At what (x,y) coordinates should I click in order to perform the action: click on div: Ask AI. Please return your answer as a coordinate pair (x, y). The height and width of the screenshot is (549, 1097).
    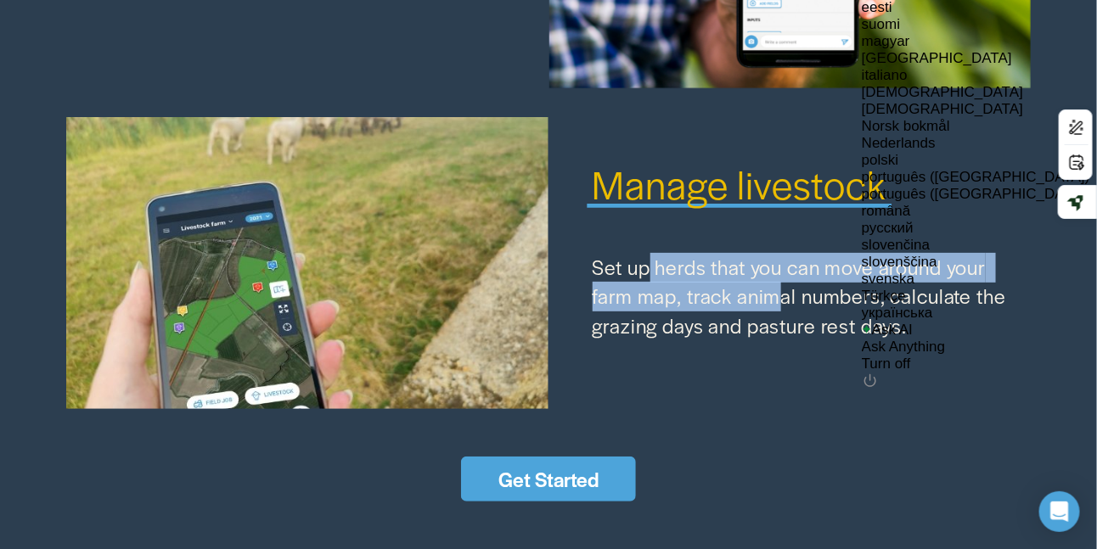
    Looking at the image, I should click on (976, 330).